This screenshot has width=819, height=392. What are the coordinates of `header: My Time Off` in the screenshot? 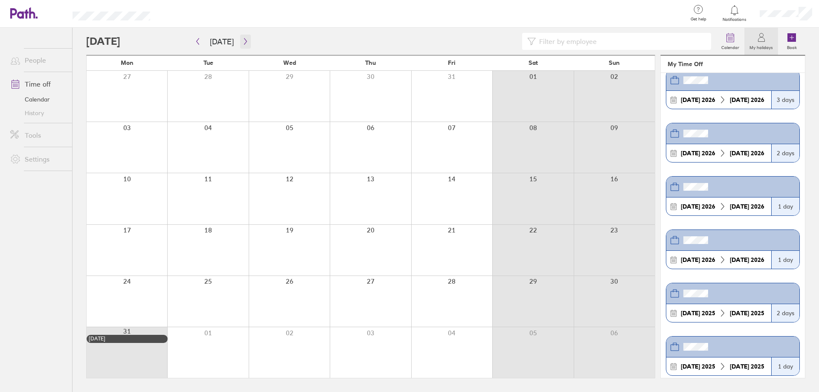 It's located at (733, 64).